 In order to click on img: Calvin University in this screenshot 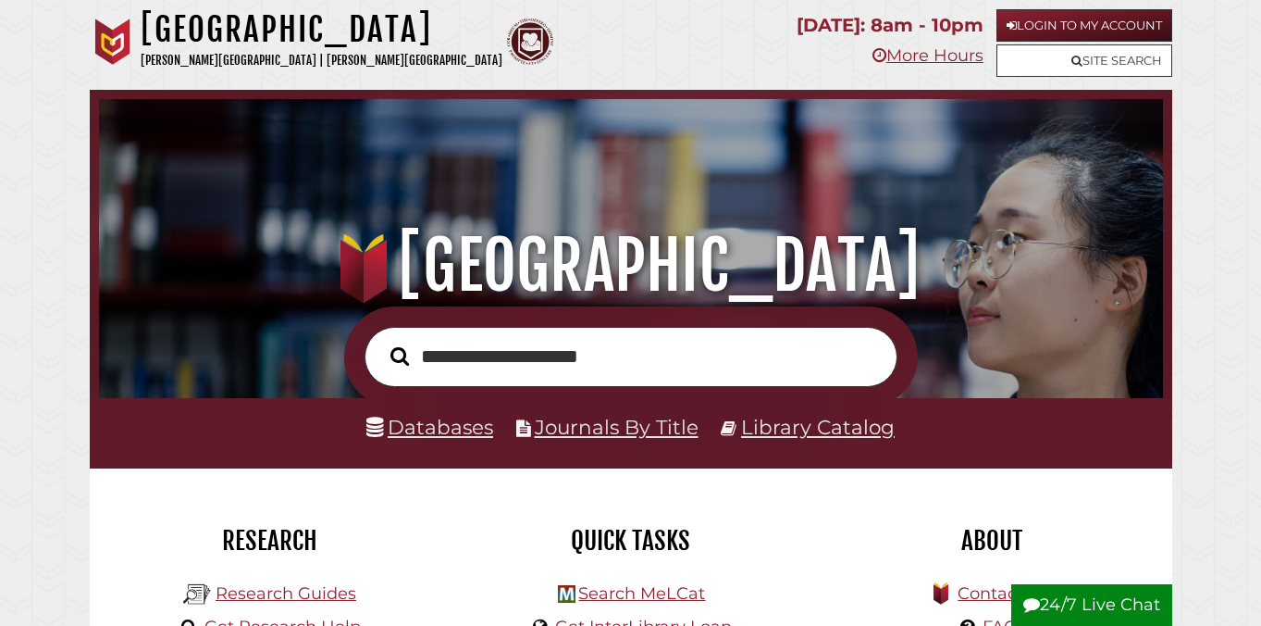, I will do `click(113, 42)`.